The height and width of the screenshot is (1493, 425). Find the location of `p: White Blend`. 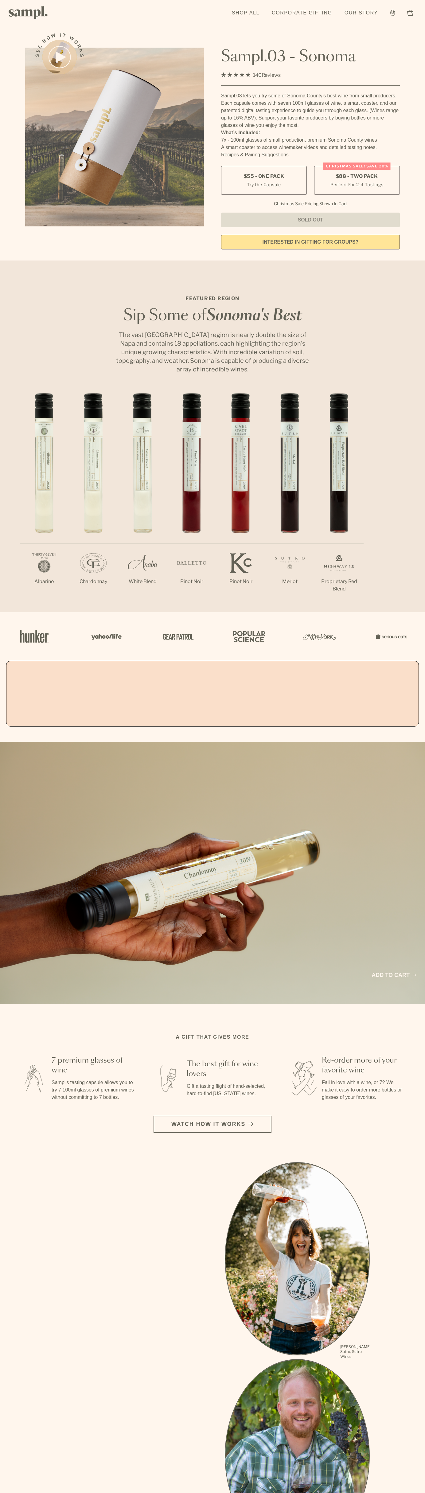

p: White Blend is located at coordinates (143, 582).